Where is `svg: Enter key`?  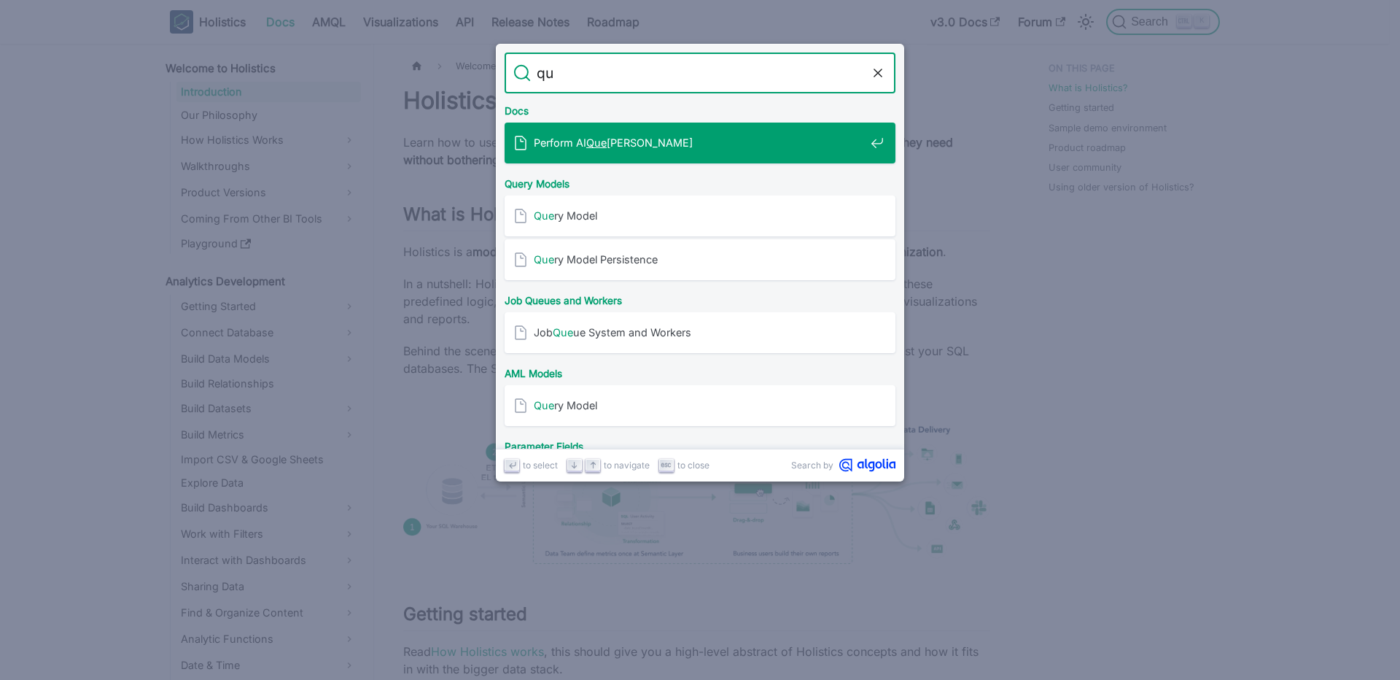 svg: Enter key is located at coordinates (512, 465).